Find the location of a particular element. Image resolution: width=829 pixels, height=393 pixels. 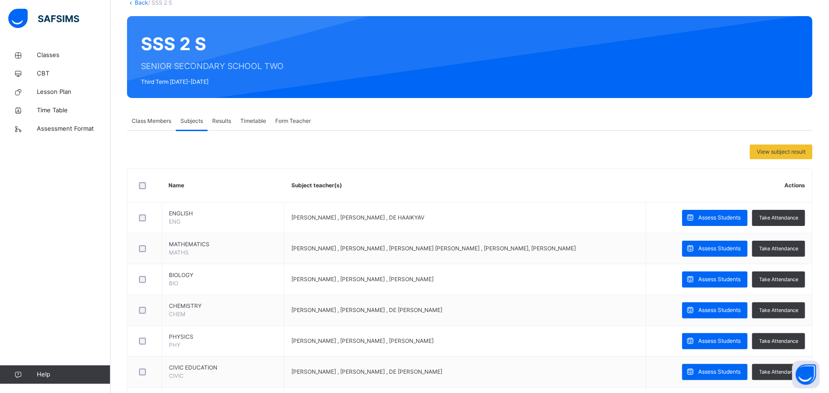

span: Subjects is located at coordinates (191, 121).